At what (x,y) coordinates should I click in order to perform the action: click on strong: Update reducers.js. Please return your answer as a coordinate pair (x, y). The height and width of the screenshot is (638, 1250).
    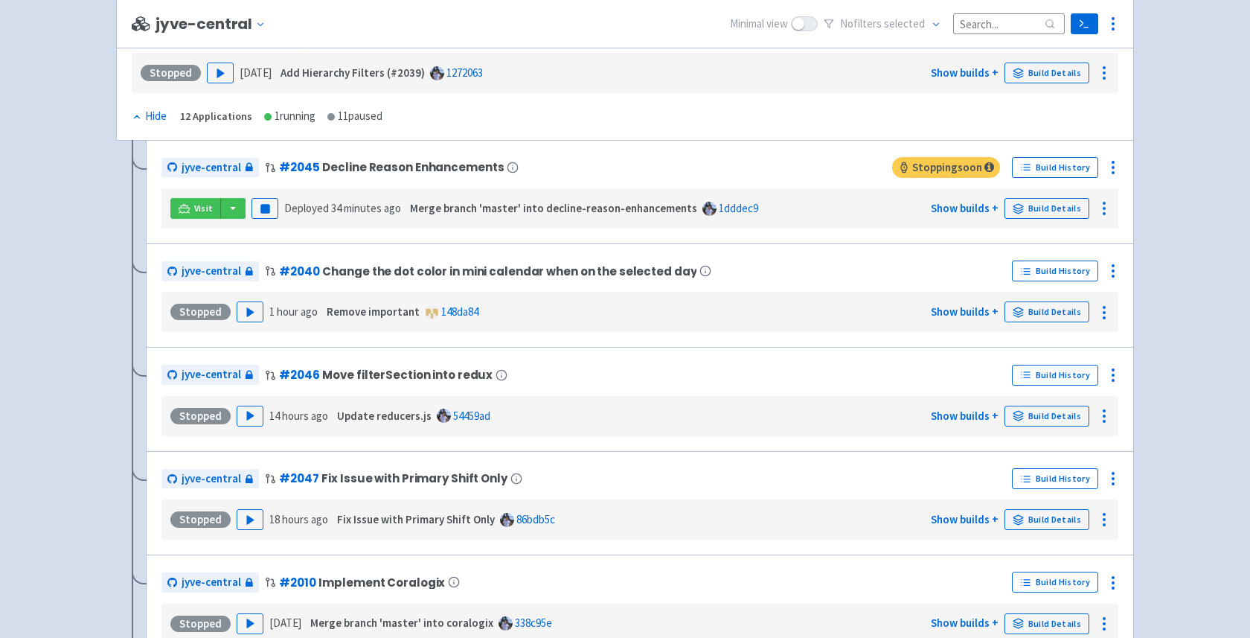
    Looking at the image, I should click on (384, 415).